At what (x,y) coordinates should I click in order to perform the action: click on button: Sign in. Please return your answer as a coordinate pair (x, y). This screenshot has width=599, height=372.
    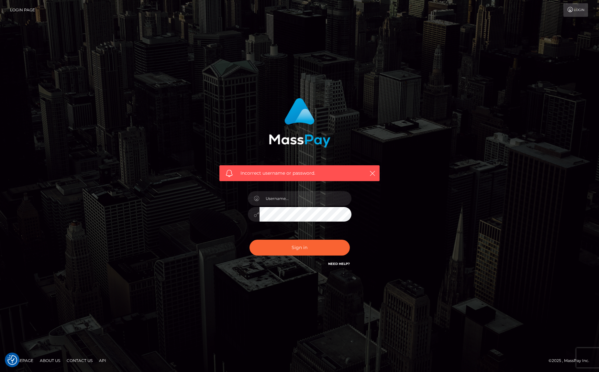
    Looking at the image, I should click on (300, 247).